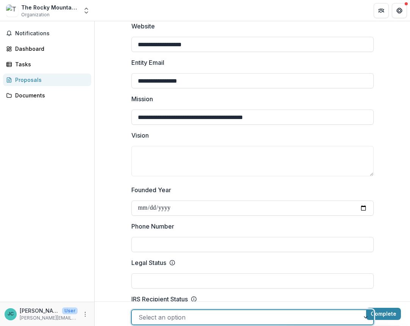 Image resolution: width=410 pixels, height=326 pixels. I want to click on button: Partners, so click(381, 11).